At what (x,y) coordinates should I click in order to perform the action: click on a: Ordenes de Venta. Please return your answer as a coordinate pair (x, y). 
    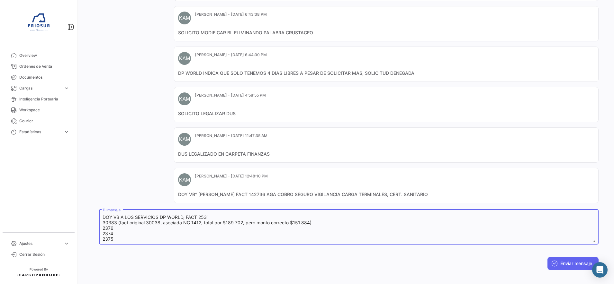
    Looking at the image, I should click on (39, 67).